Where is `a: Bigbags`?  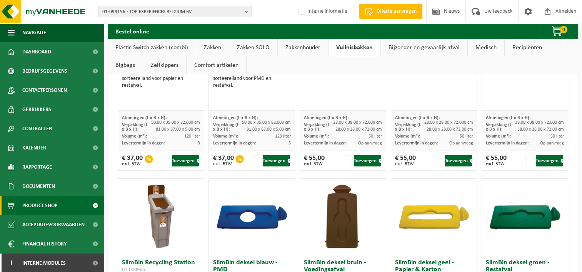 a: Bigbags is located at coordinates (125, 65).